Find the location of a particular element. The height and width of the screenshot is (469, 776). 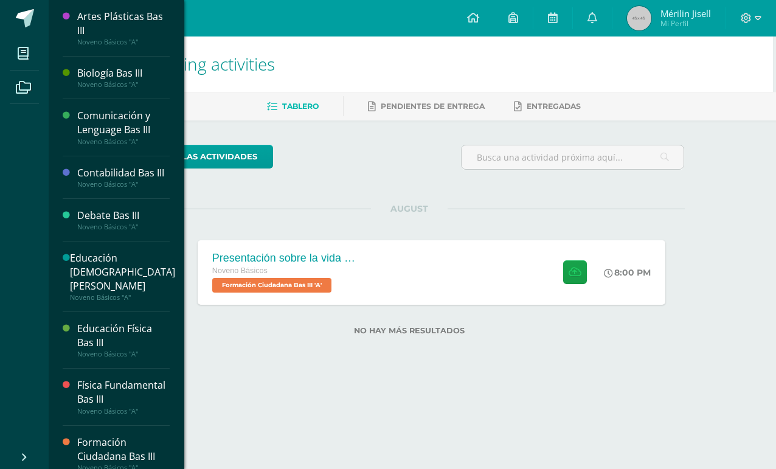

a: Física Fundamental Bas IIINoveno Básicos "A" is located at coordinates (123, 396).